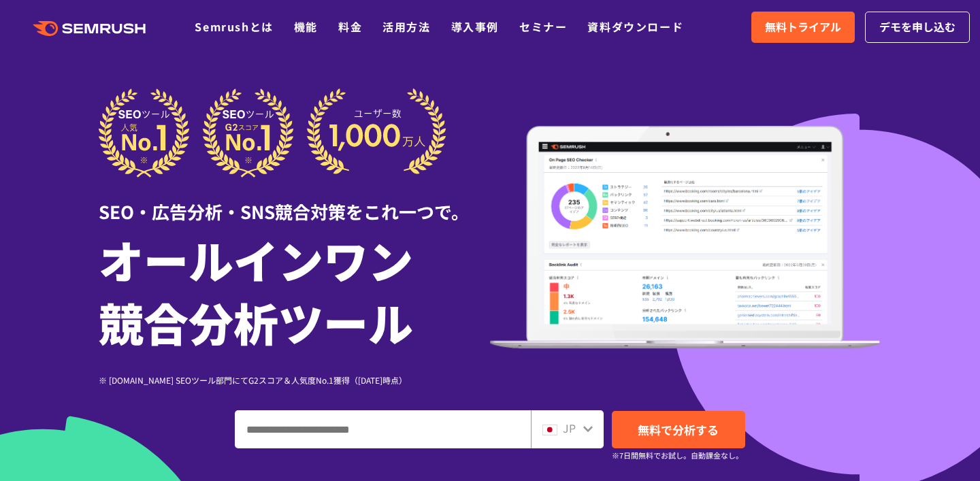 Image resolution: width=980 pixels, height=481 pixels. What do you see at coordinates (803, 27) in the screenshot?
I see `span: 無料トライアル` at bounding box center [803, 27].